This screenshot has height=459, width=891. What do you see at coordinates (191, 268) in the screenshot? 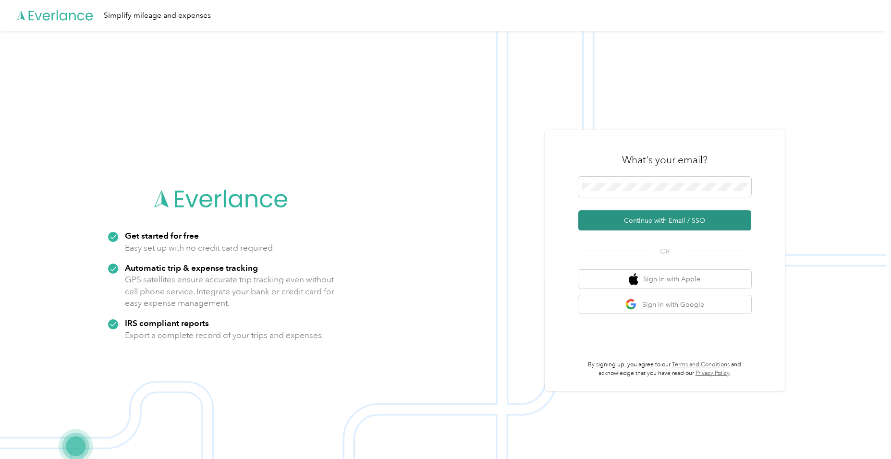
I see `strong: Automatic trip & expense tracking` at bounding box center [191, 268].